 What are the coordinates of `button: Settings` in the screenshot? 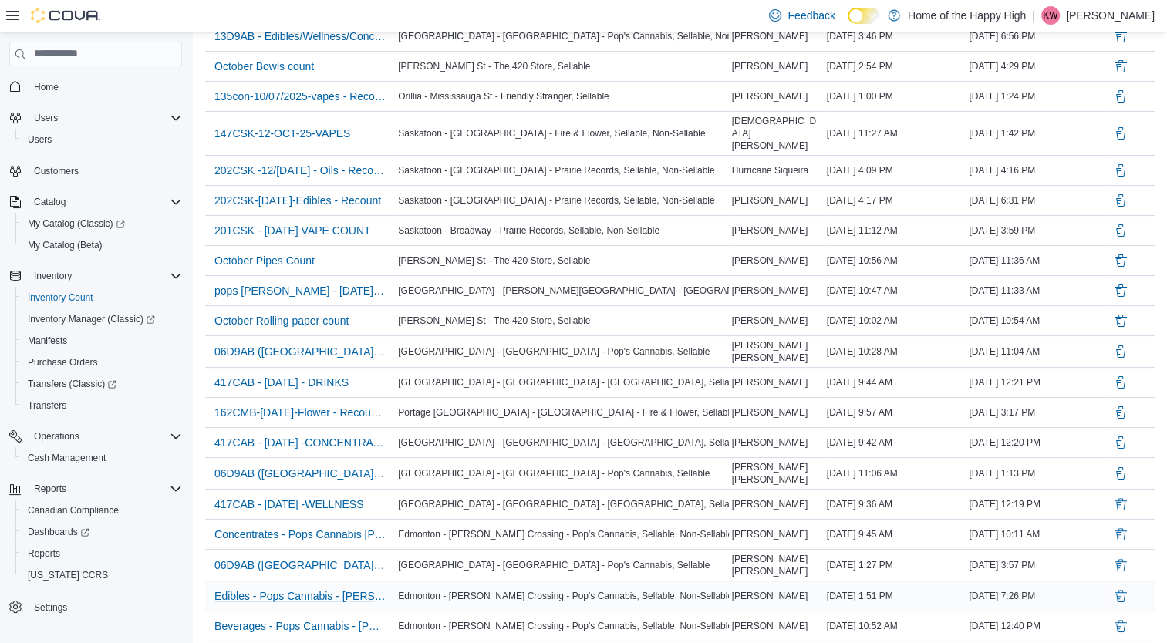 It's located at (96, 606).